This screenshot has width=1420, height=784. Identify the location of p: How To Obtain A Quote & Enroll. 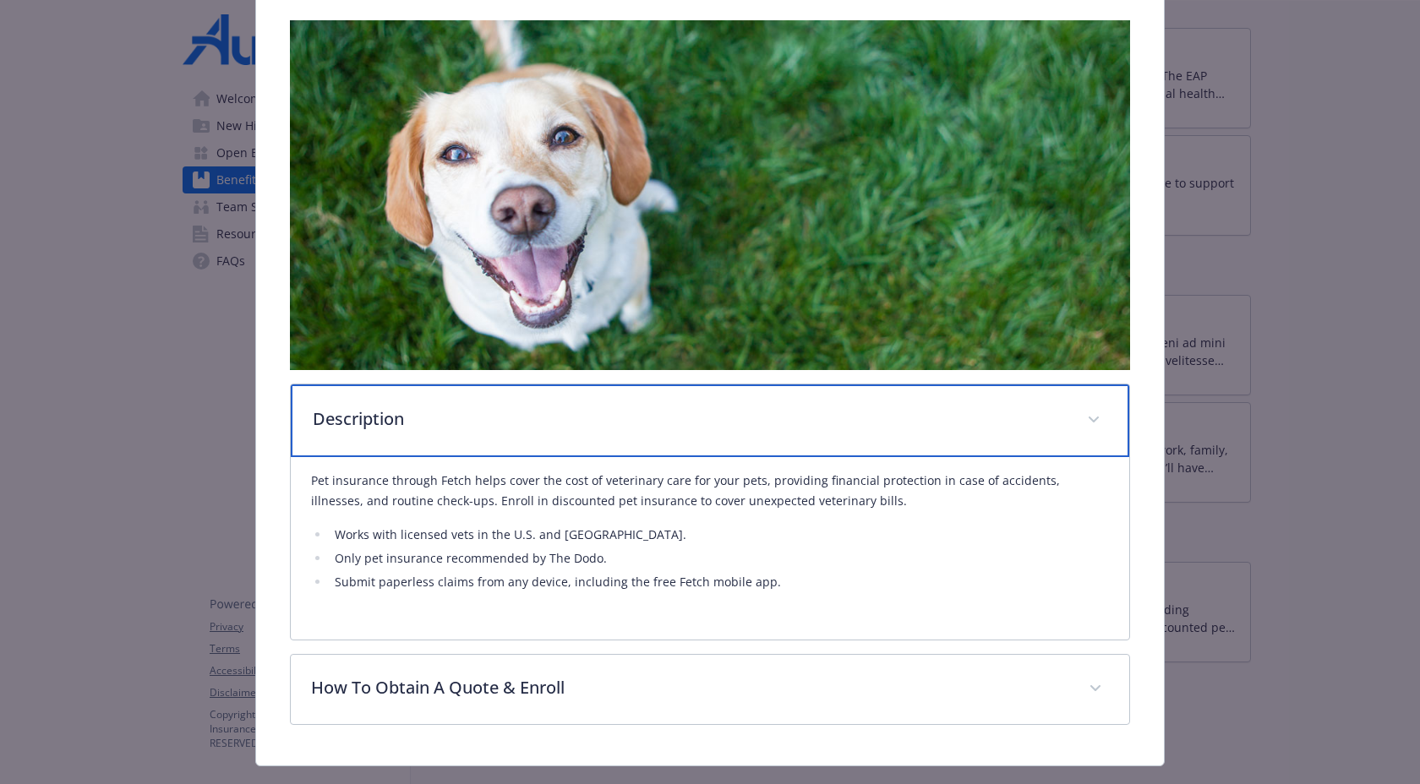
(689, 688).